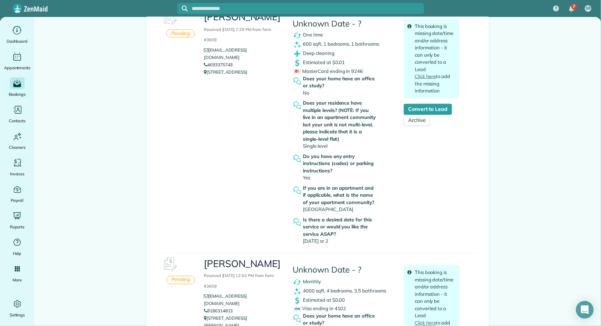  Describe the element at coordinates (170, 18) in the screenshot. I see `img: Booking #612824` at that location.